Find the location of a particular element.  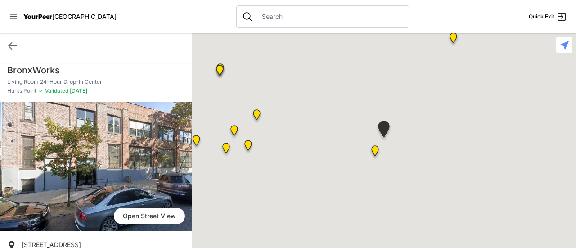

div: Bronx Youth Center (BYC) is located at coordinates (257, 117).